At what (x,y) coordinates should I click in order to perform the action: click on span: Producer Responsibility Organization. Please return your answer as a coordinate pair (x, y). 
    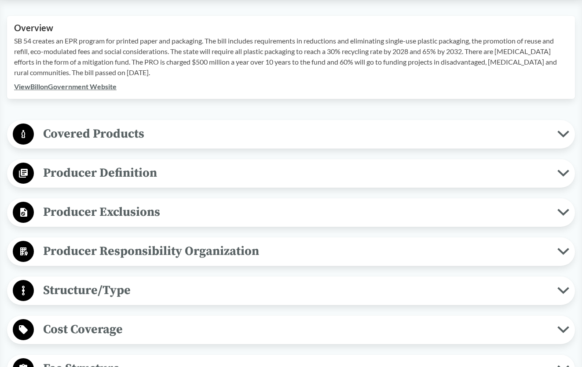
    Looking at the image, I should click on (296, 251).